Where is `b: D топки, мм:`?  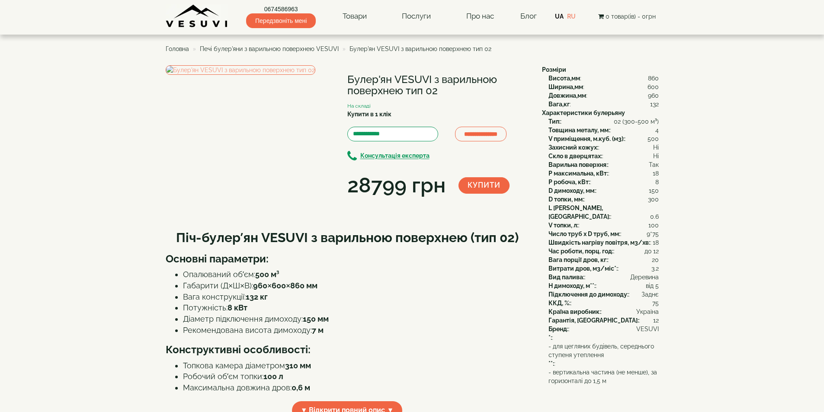 b: D топки, мм: is located at coordinates (566, 199).